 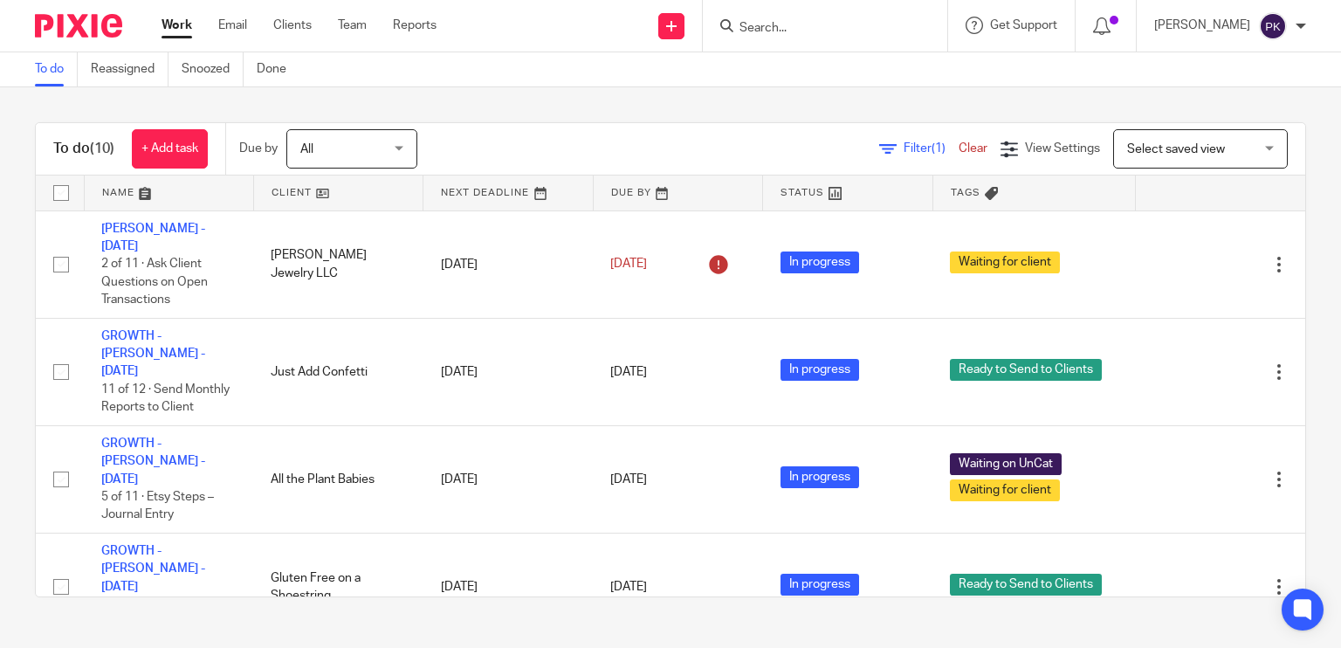 What do you see at coordinates (165, 398) in the screenshot?
I see `span: 11 of 12 · Send Monthly Reports to Client` at bounding box center [165, 398].